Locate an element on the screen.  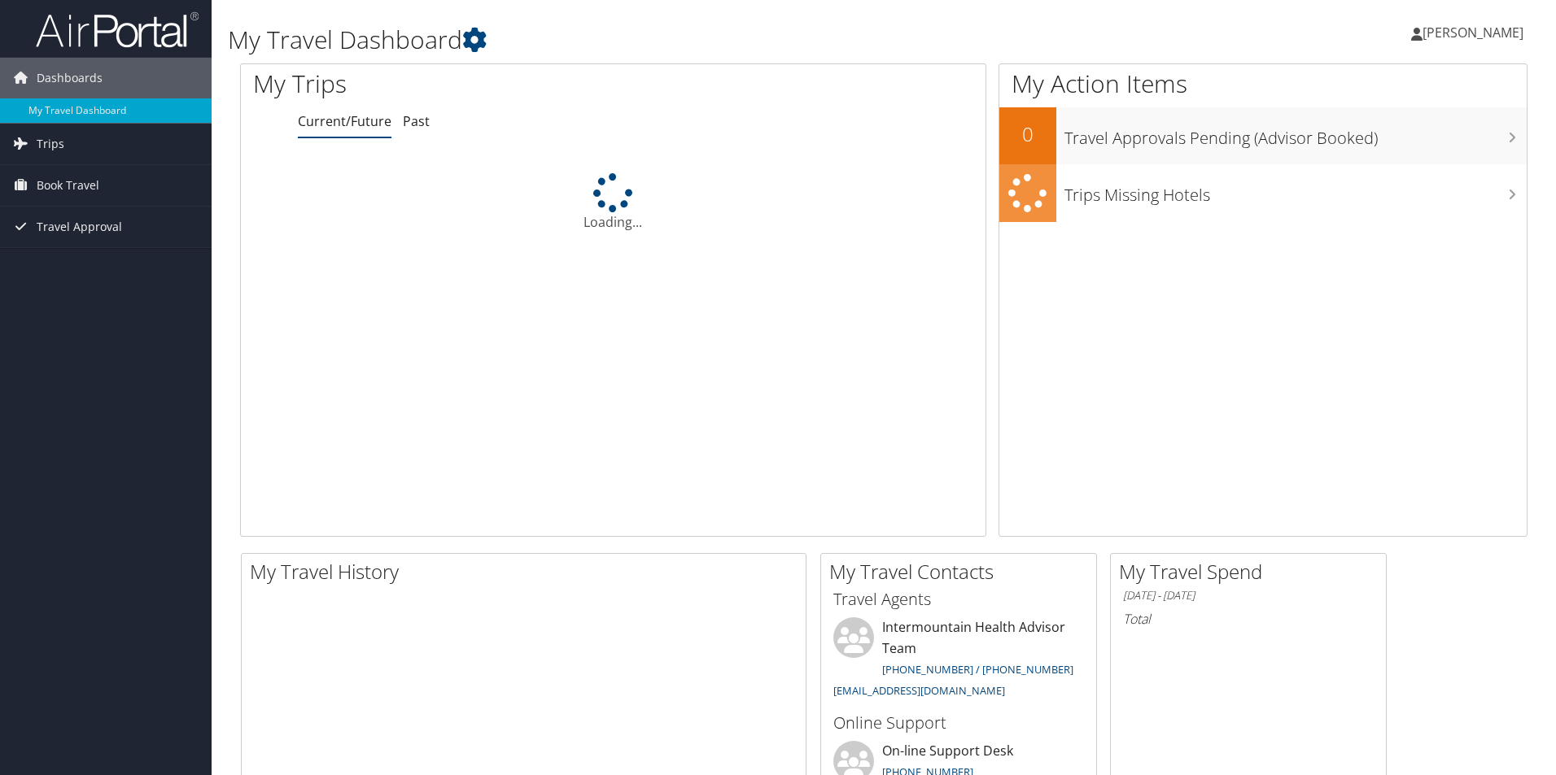
img: airportal-logo.png is located at coordinates (117, 29).